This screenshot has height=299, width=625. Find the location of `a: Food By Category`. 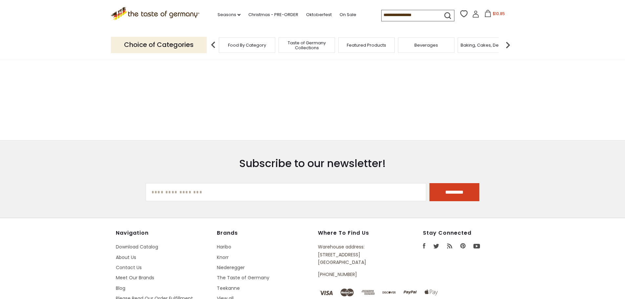

a: Food By Category is located at coordinates (247, 45).